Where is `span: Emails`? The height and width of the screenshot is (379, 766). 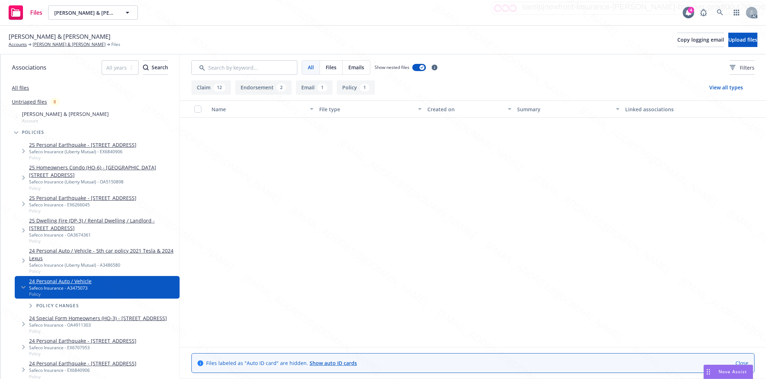 span: Emails is located at coordinates (356, 67).